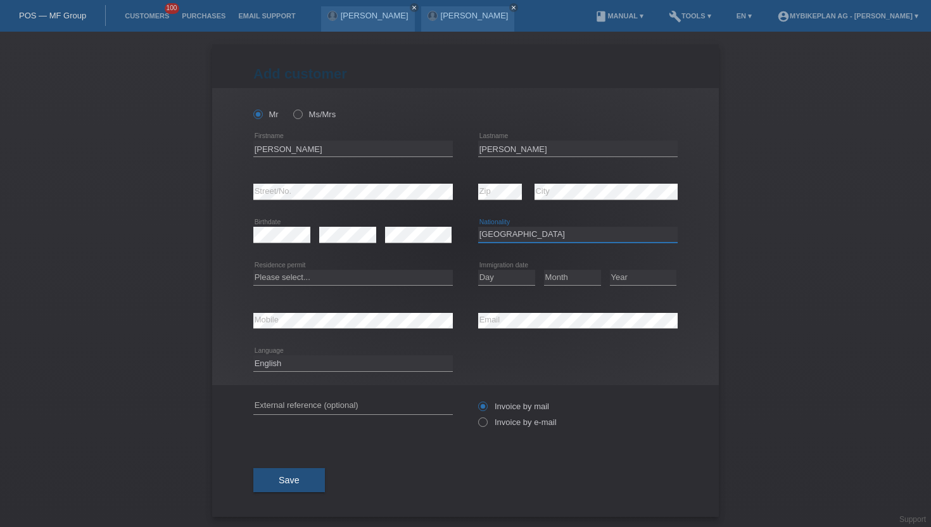 Image resolution: width=931 pixels, height=527 pixels. I want to click on label: Mr, so click(266, 114).